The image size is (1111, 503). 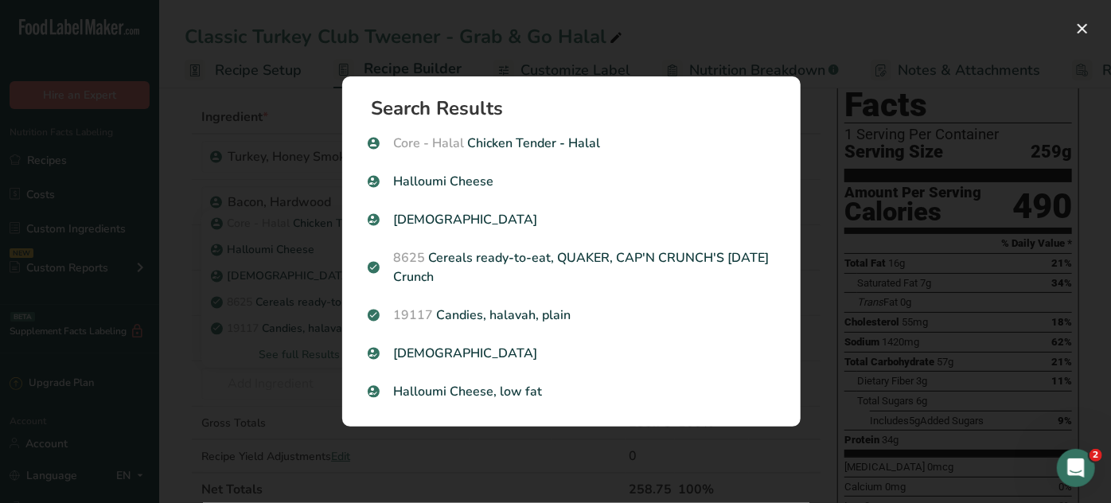 What do you see at coordinates (413, 315) in the screenshot?
I see `span: 19117` at bounding box center [413, 315].